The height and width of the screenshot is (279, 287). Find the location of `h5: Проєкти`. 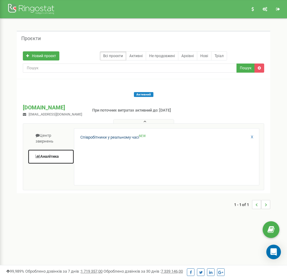

h5: Проєкти is located at coordinates (31, 39).